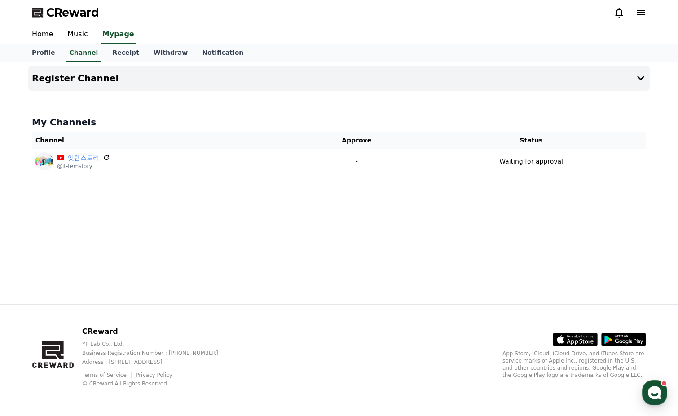 This screenshot has width=678, height=416. What do you see at coordinates (108, 375) in the screenshot?
I see `a: Terms of Service` at bounding box center [108, 375].